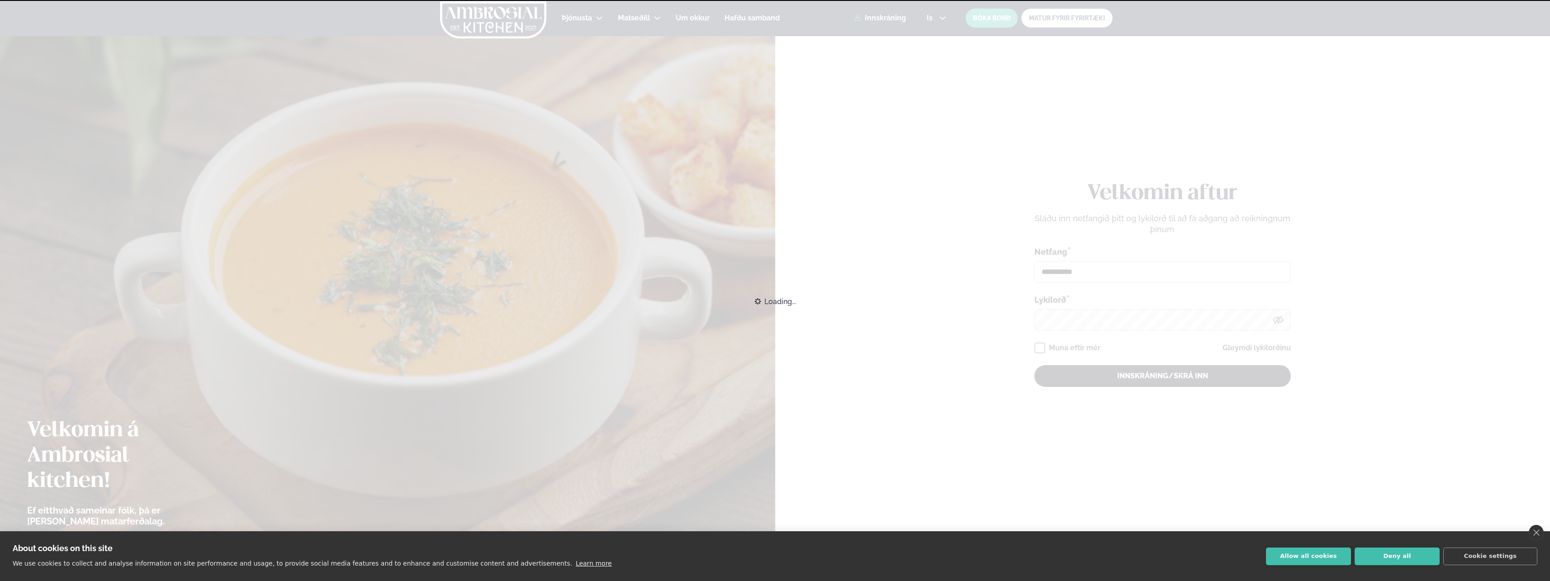 The height and width of the screenshot is (581, 1550). I want to click on button: Cookie settings, so click(1490, 556).